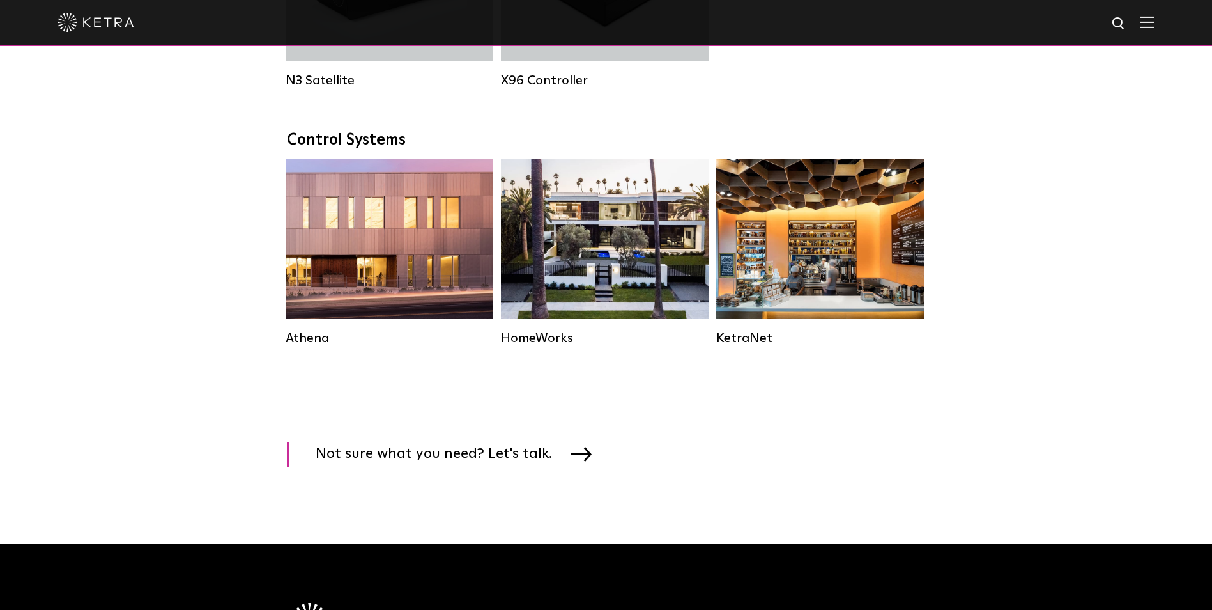 The image size is (1212, 610). What do you see at coordinates (447, 454) in the screenshot?
I see `a: Not sure what you need? Let's talk.` at bounding box center [447, 454].